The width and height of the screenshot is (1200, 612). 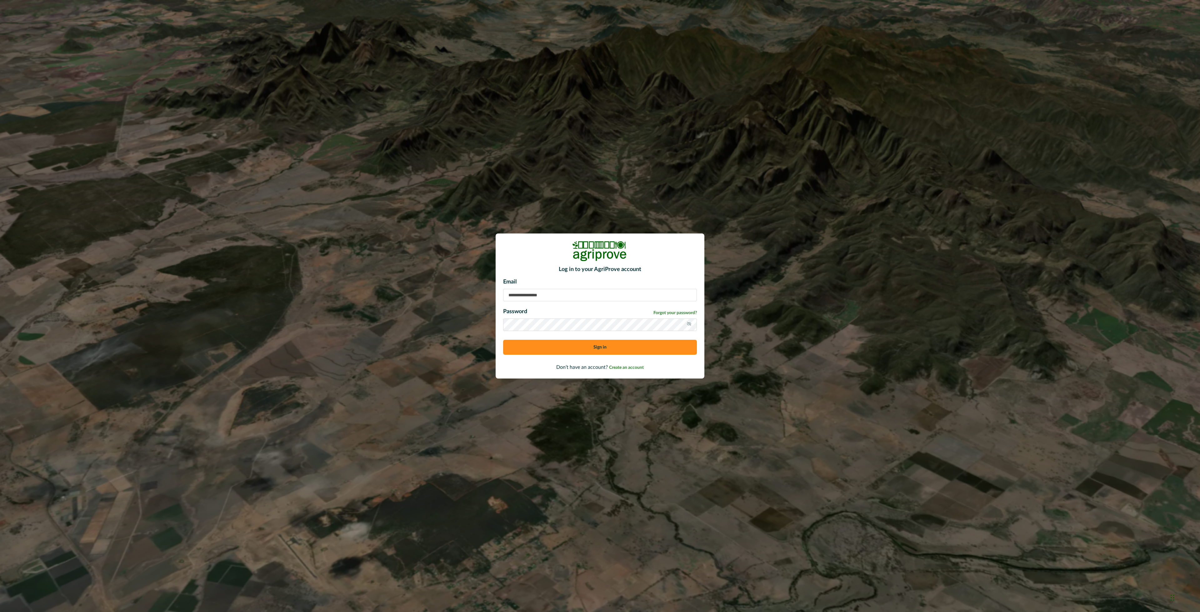 What do you see at coordinates (675, 313) in the screenshot?
I see `span: Forgot your password?` at bounding box center [675, 313].